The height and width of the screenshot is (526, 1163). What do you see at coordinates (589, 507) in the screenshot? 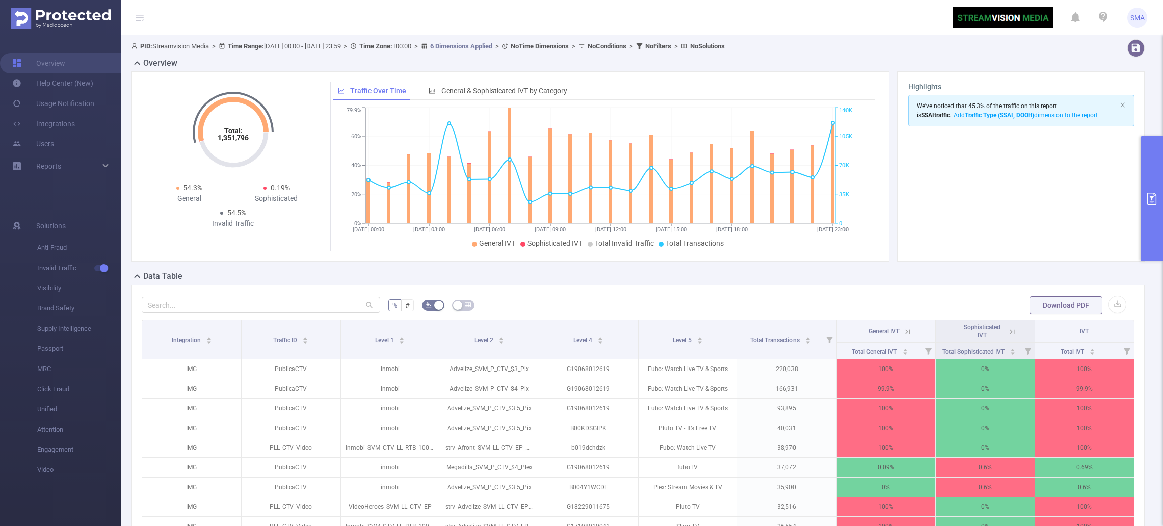
I see `p: G18229011675` at bounding box center [589, 507].